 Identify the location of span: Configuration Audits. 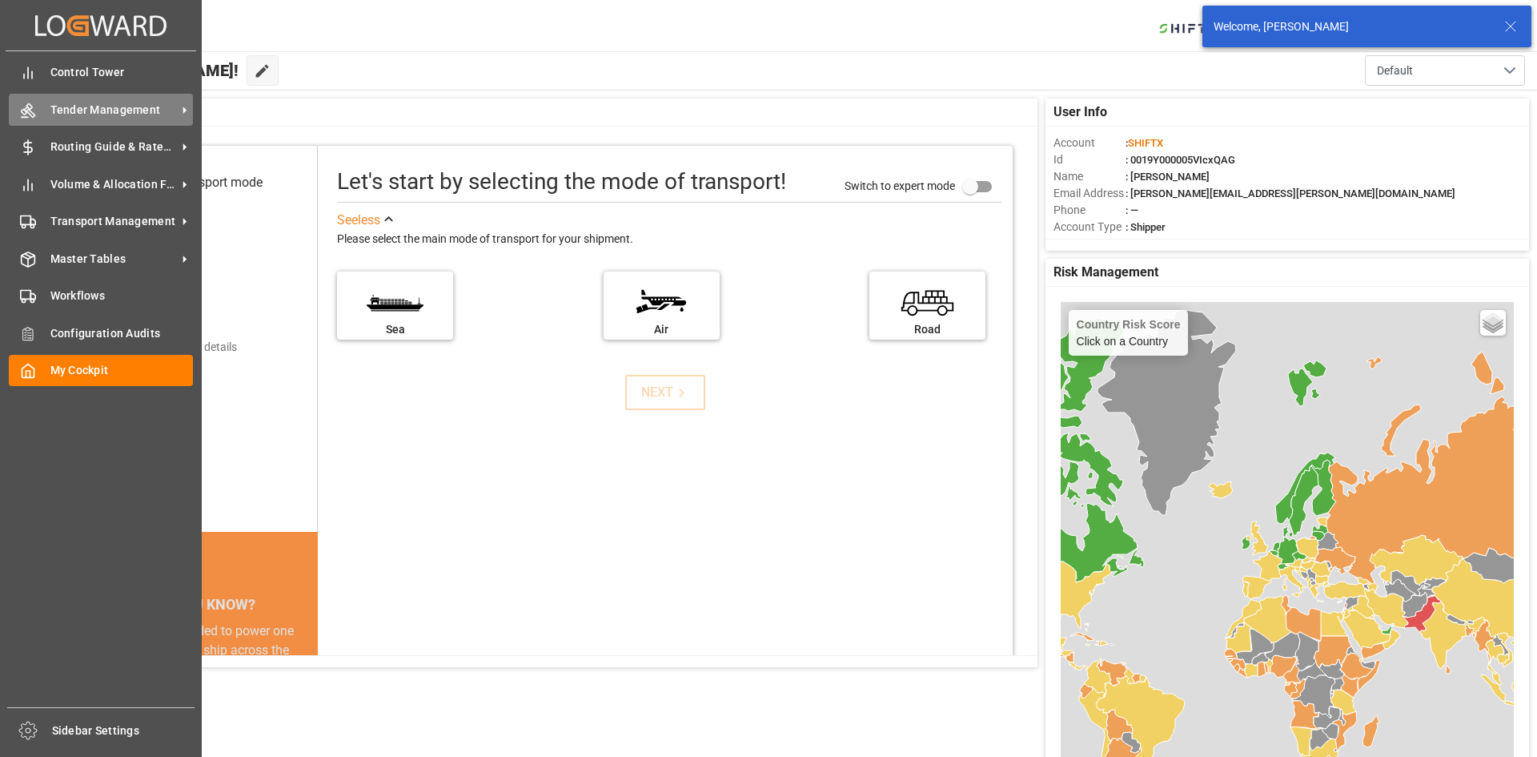
(122, 333).